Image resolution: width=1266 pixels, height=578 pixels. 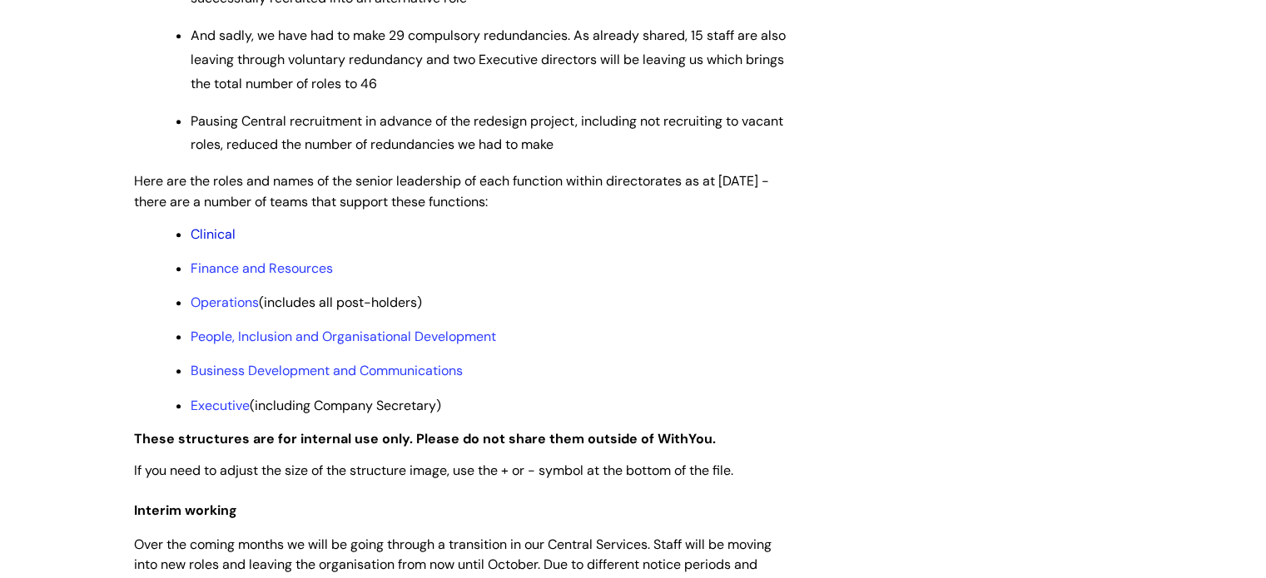 What do you see at coordinates (186, 510) in the screenshot?
I see `span: Interim working` at bounding box center [186, 510].